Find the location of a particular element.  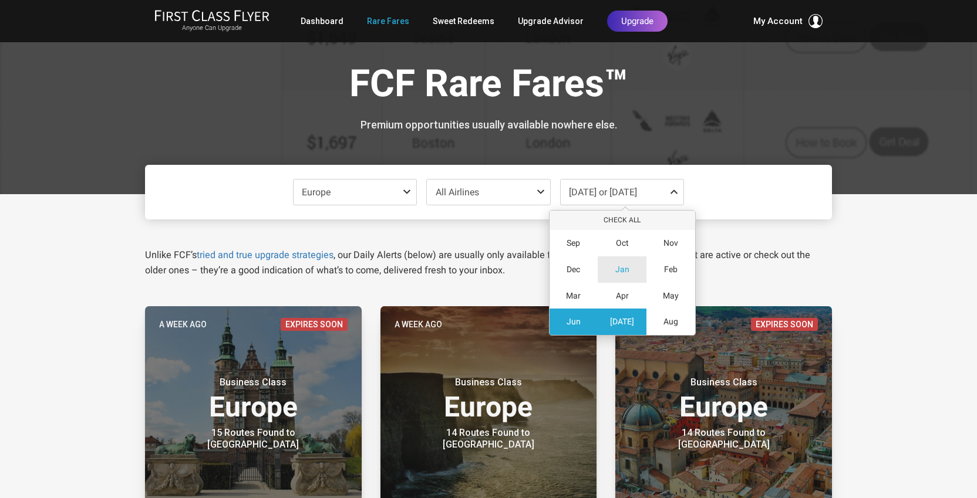

a: Upgrade Advisor is located at coordinates (551, 21).